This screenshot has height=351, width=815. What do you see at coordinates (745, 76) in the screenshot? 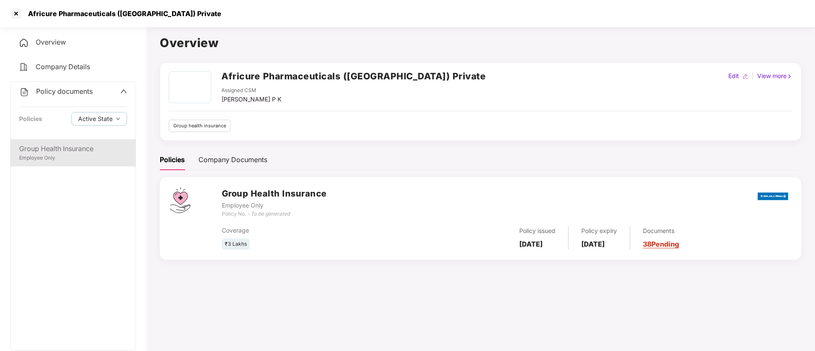
I see `img: editIcon` at bounding box center [745, 76].